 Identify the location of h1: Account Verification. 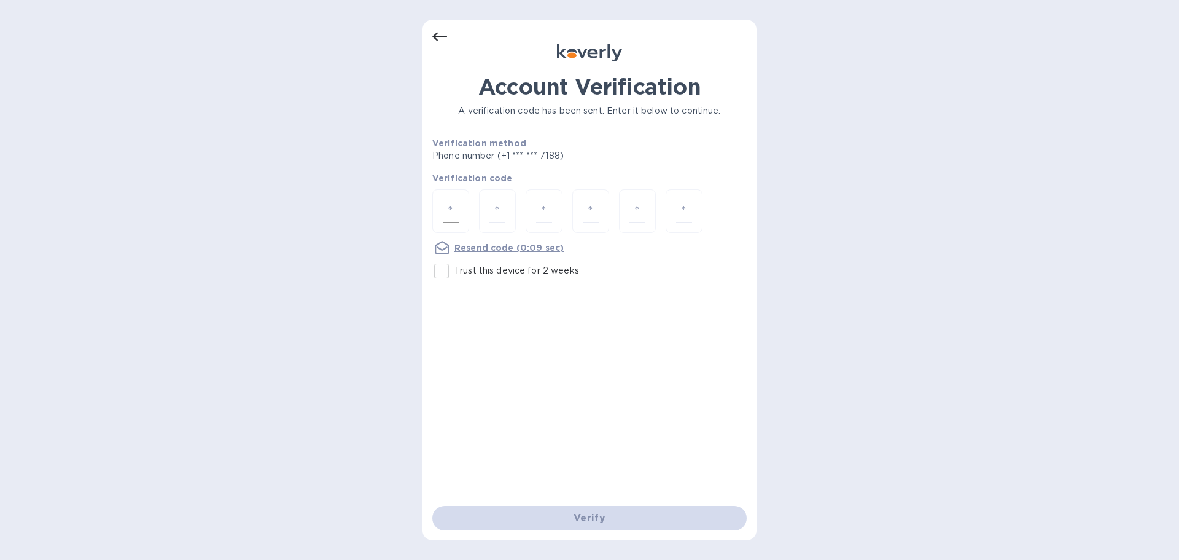
(590, 87).